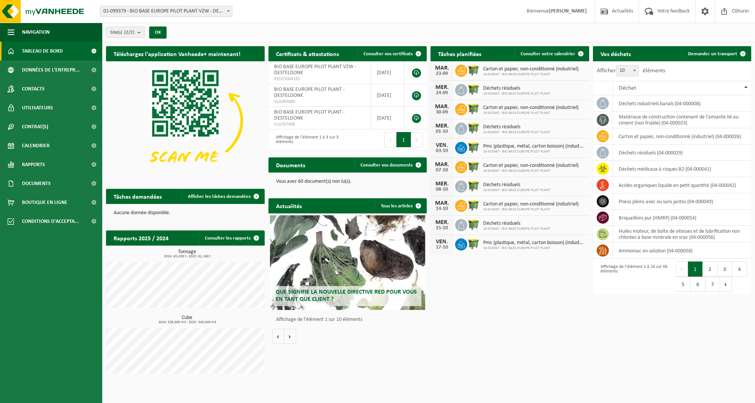 The height and width of the screenshot is (403, 755). What do you see at coordinates (122, 33) in the screenshot?
I see `span: Site(s)` at bounding box center [122, 33].